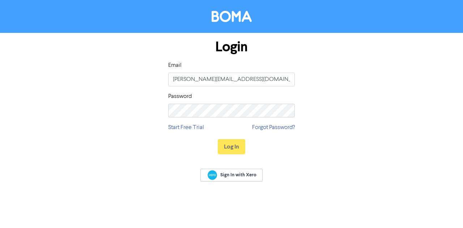 The width and height of the screenshot is (463, 228). What do you see at coordinates (231, 47) in the screenshot?
I see `h1: Login` at bounding box center [231, 47].